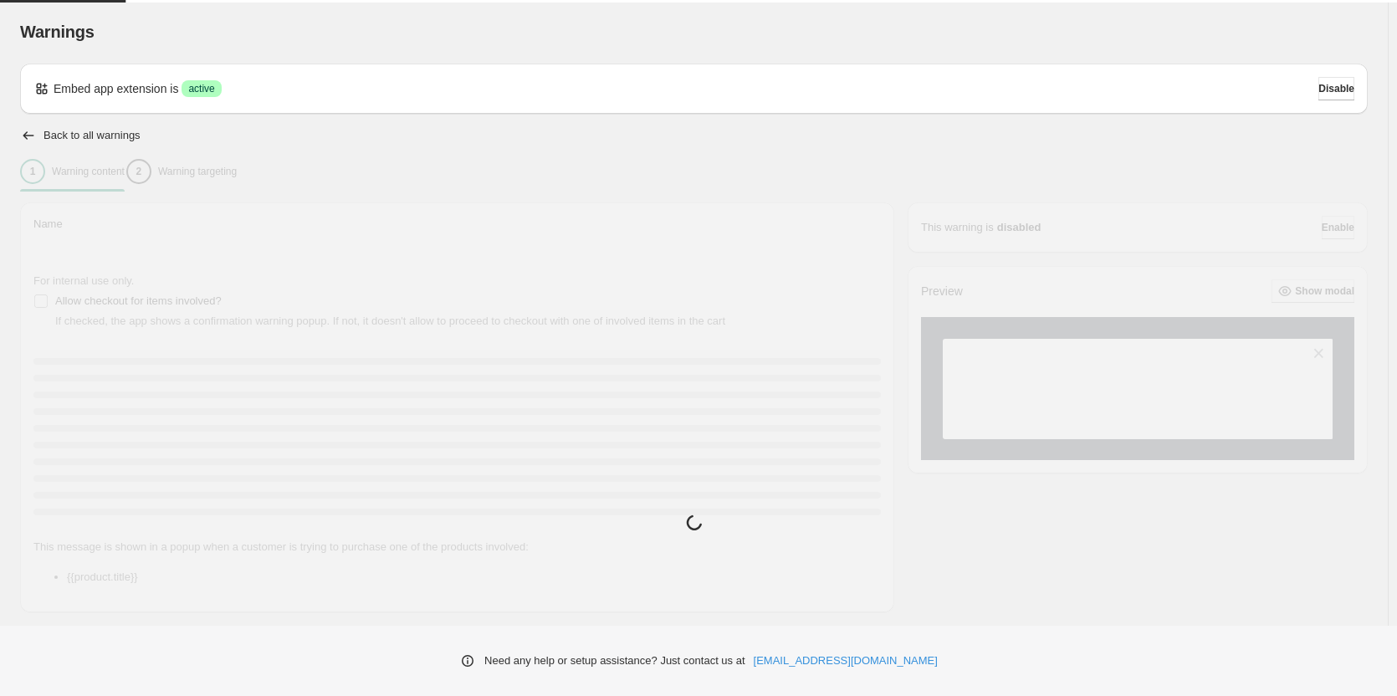 This screenshot has height=696, width=1397. Describe the element at coordinates (1336, 89) in the screenshot. I see `span: Disable` at that location.